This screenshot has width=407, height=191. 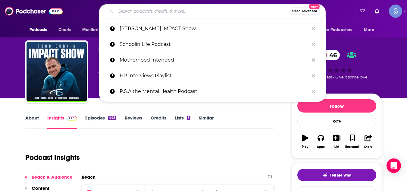 I want to click on p: P.S.A the Mental Health Podcast, so click(x=214, y=91).